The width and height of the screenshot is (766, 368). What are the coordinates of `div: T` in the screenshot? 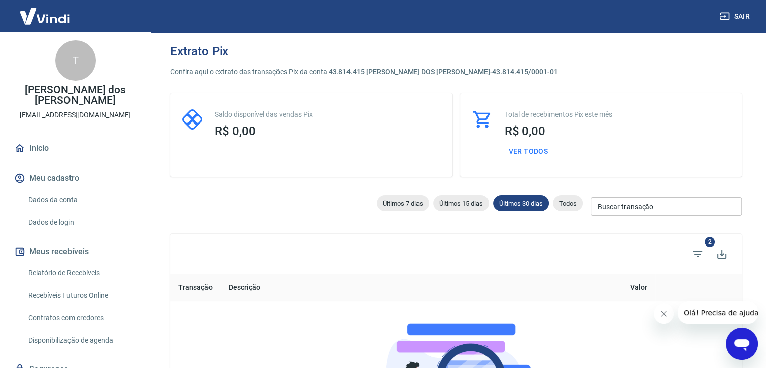 It's located at (76, 60).